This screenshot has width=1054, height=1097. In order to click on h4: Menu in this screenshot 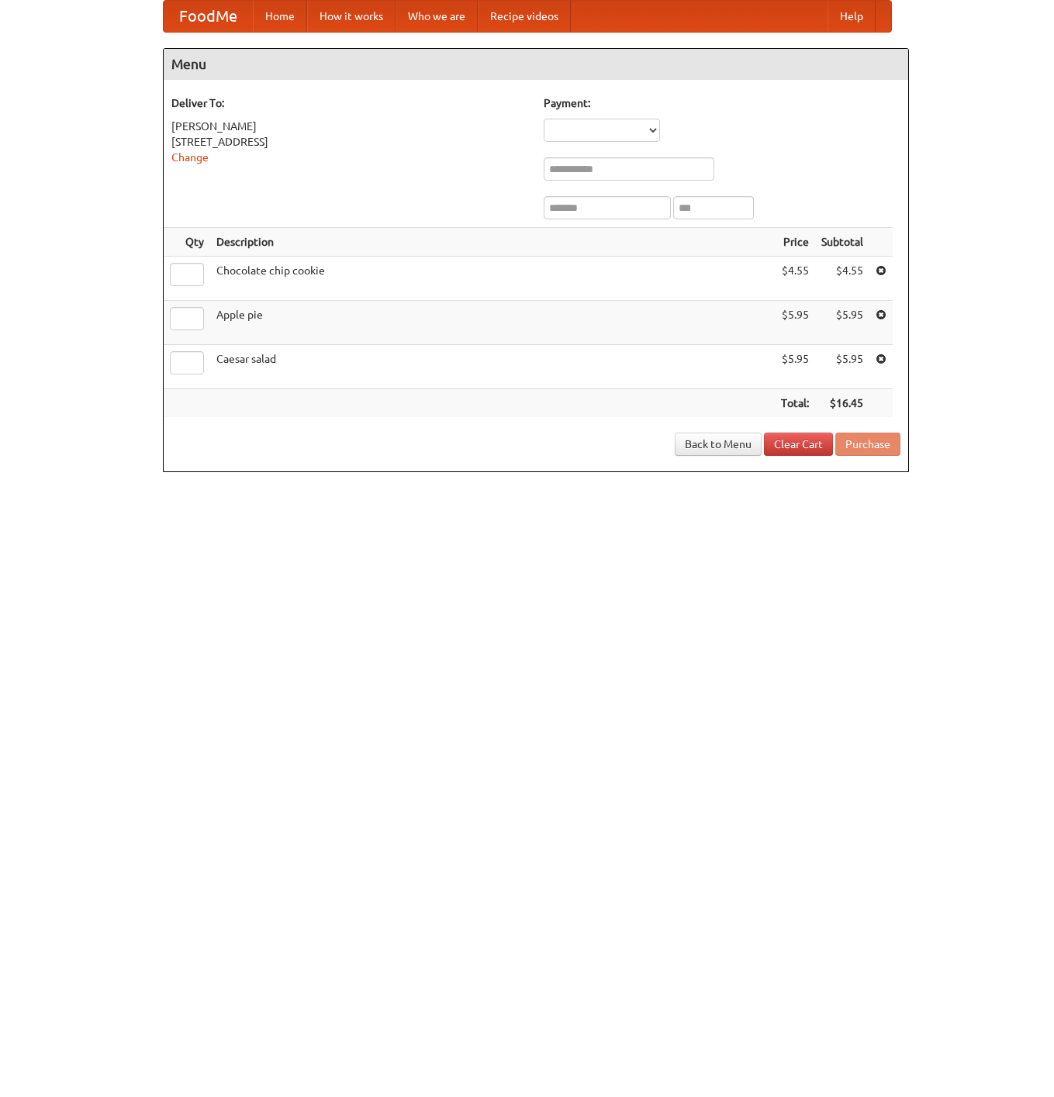, I will do `click(536, 64)`.